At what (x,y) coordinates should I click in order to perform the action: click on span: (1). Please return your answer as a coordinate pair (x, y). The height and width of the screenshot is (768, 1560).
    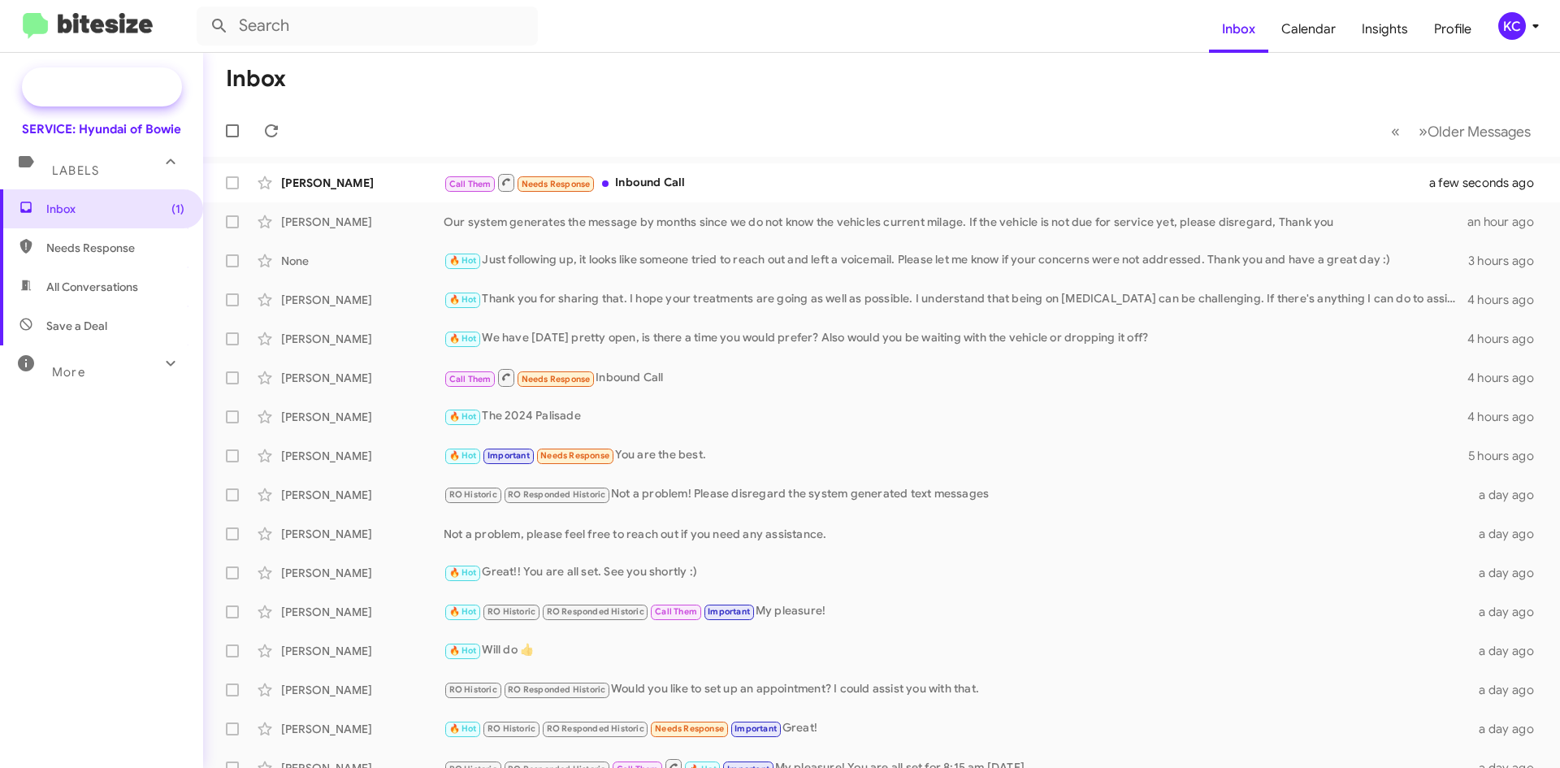
    Looking at the image, I should click on (178, 209).